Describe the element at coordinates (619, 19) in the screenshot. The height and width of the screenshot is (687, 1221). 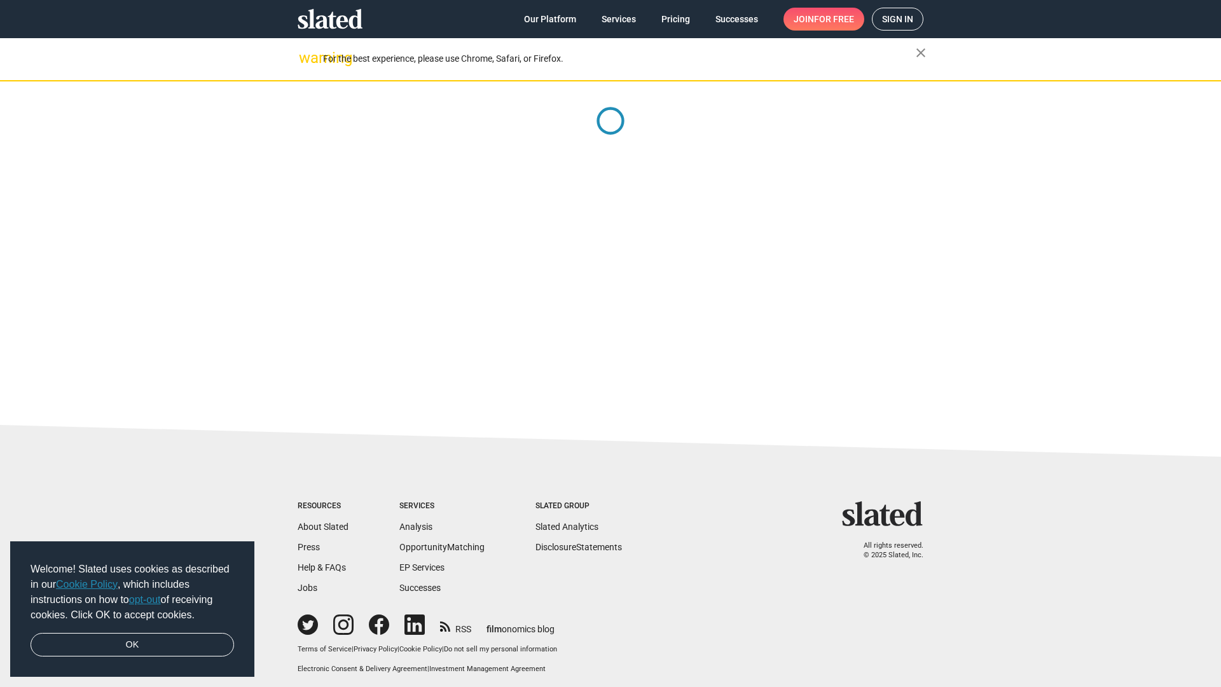
I see `span: Services` at that location.